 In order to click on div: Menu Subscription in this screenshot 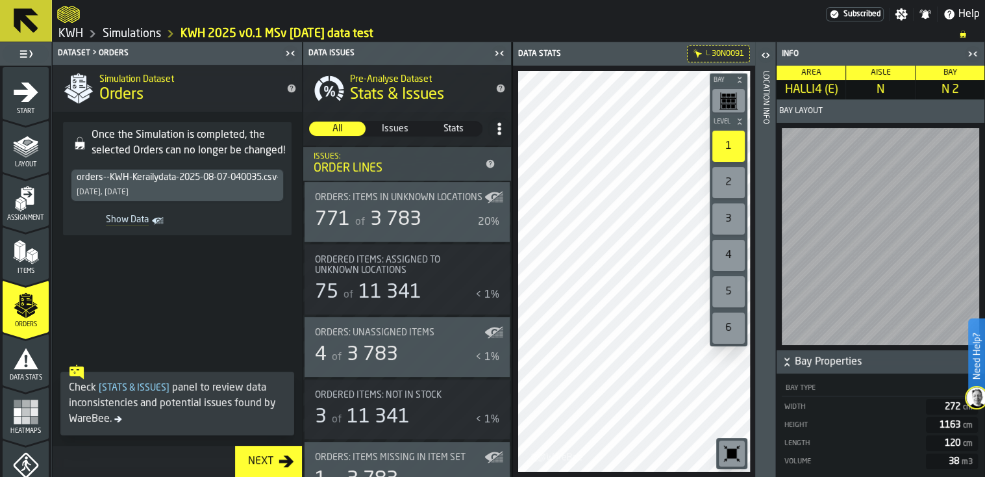, I will do `click(855, 14)`.